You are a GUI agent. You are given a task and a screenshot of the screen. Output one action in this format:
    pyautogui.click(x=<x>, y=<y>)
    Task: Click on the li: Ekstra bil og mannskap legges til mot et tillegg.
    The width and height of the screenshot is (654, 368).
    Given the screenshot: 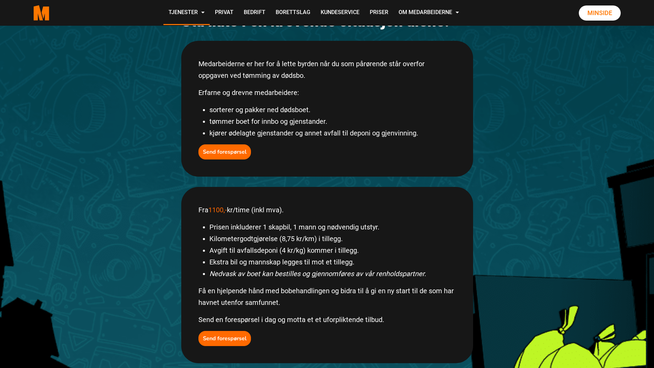 What is the action you would take?
    pyautogui.click(x=333, y=262)
    